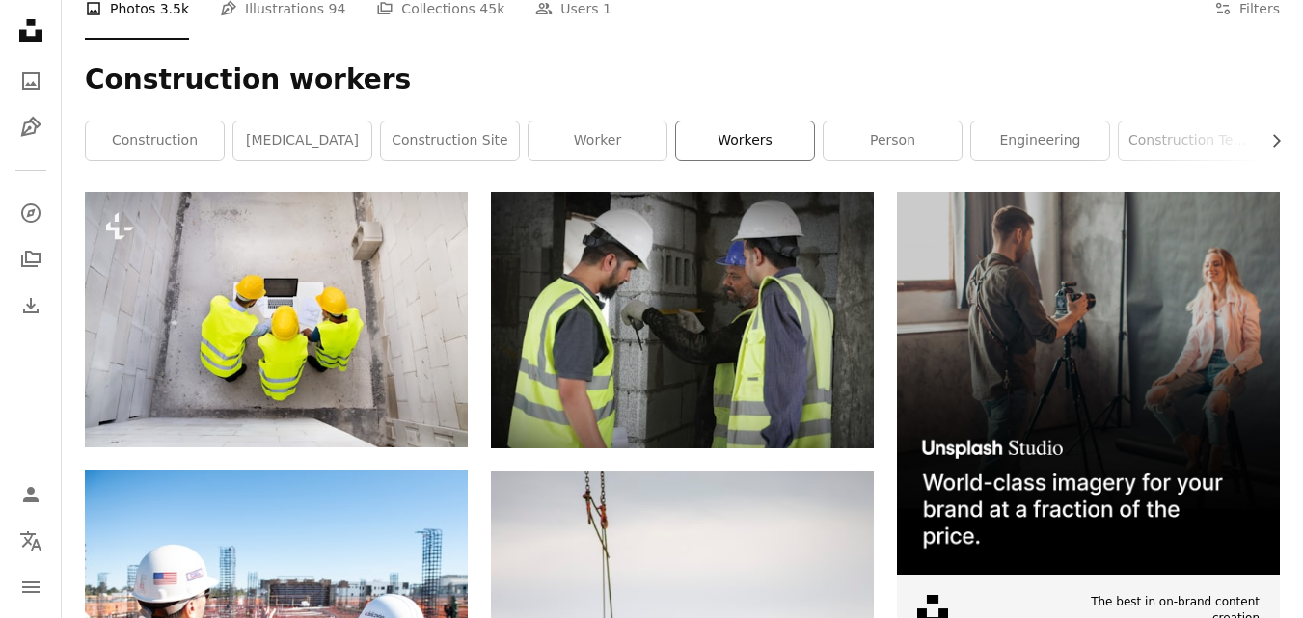 This screenshot has height=618, width=1303. What do you see at coordinates (31, 127) in the screenshot?
I see `a: Illustrations` at bounding box center [31, 127].